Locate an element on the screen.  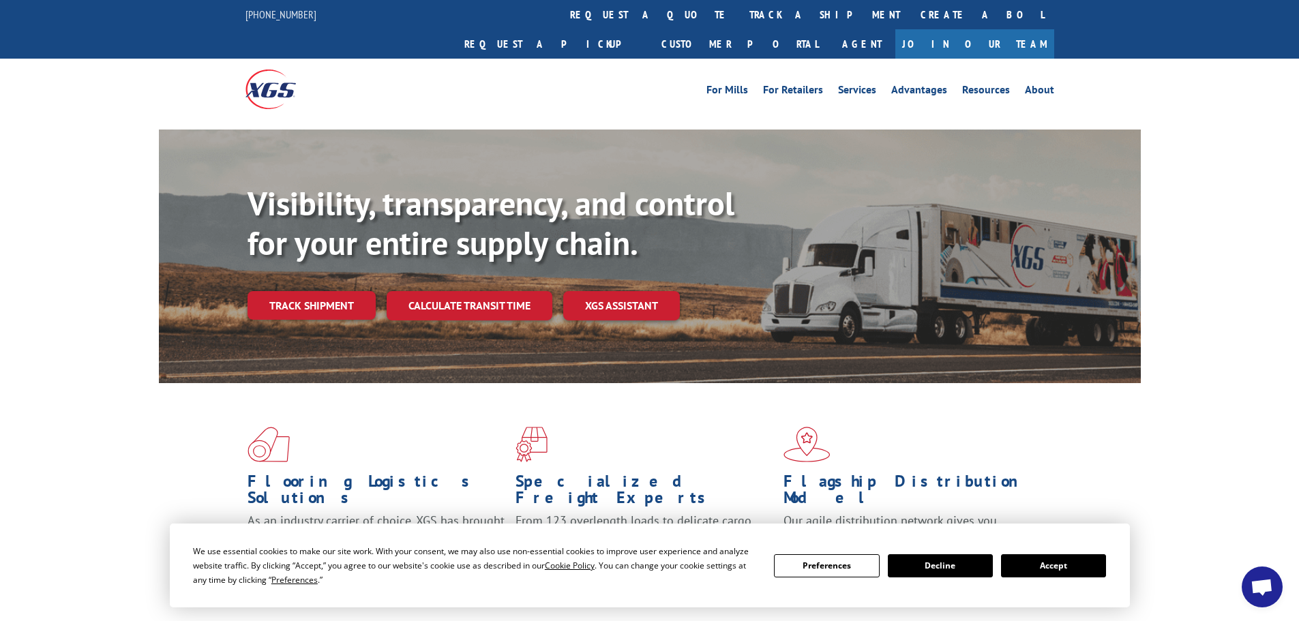
button: Preferences is located at coordinates (827, 566).